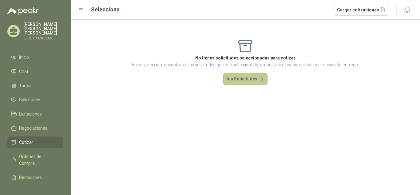 This screenshot has width=420, height=195. What do you see at coordinates (35, 142) in the screenshot?
I see `a: Cotizar` at bounding box center [35, 142].